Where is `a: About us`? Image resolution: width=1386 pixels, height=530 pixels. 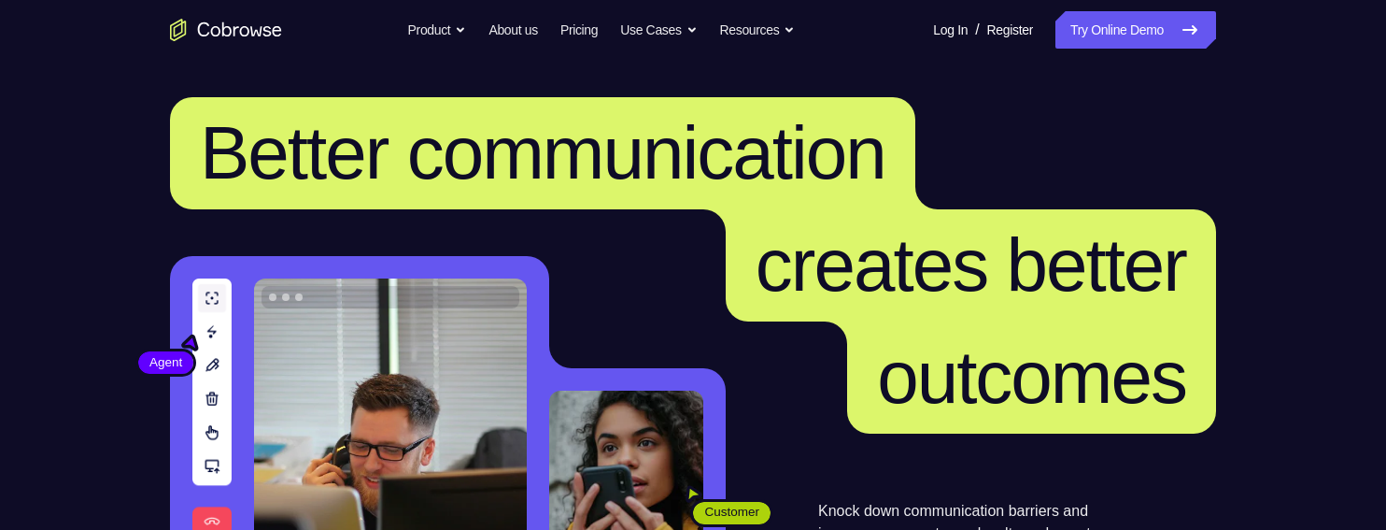
a: About us is located at coordinates (513, 30).